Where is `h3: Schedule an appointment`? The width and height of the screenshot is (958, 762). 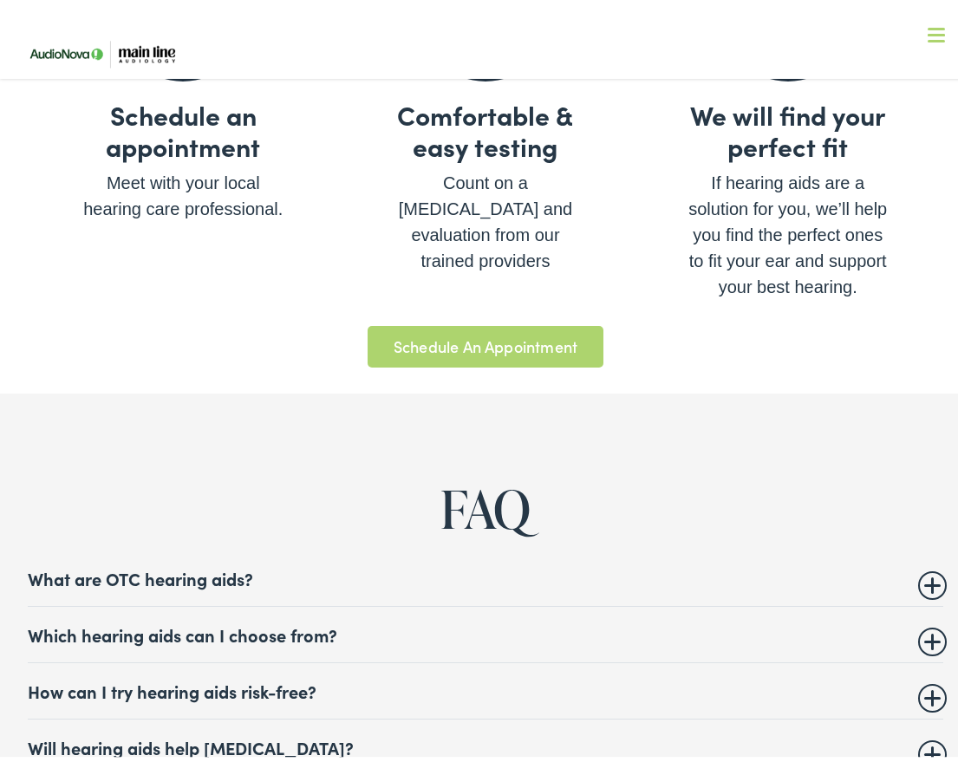 h3: Schedule an appointment is located at coordinates (183, 125).